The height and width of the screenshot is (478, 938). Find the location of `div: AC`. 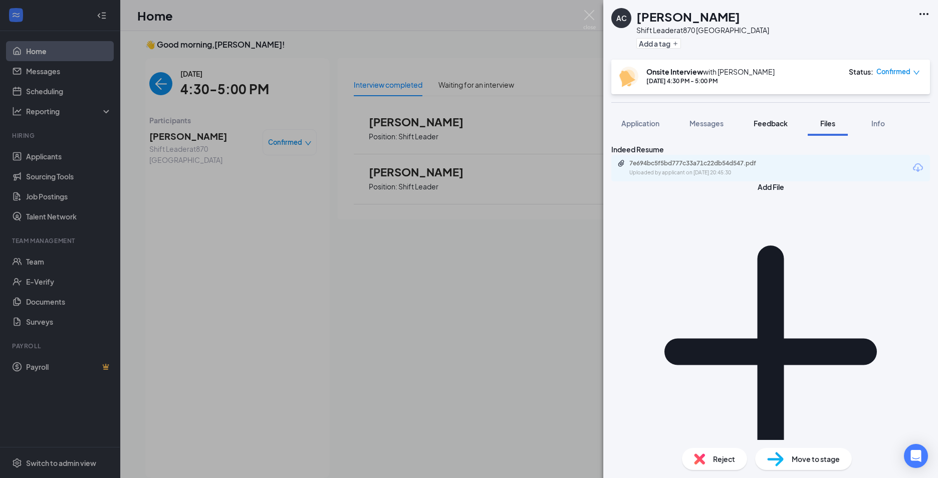

div: AC is located at coordinates (622, 18).